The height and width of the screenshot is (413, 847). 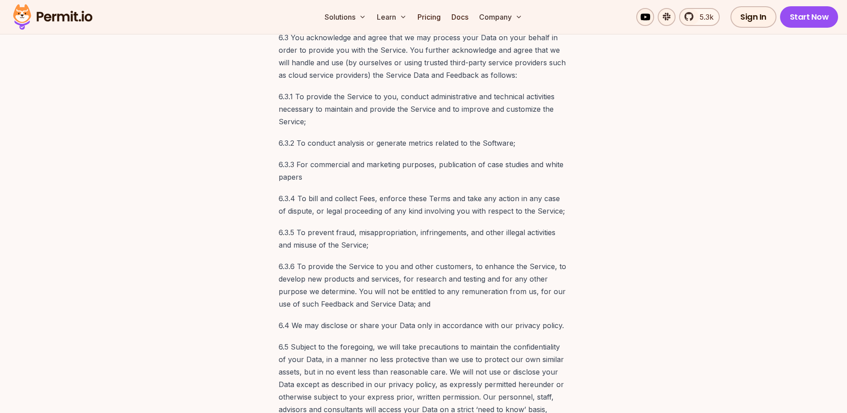 I want to click on a: Sign In, so click(x=753, y=17).